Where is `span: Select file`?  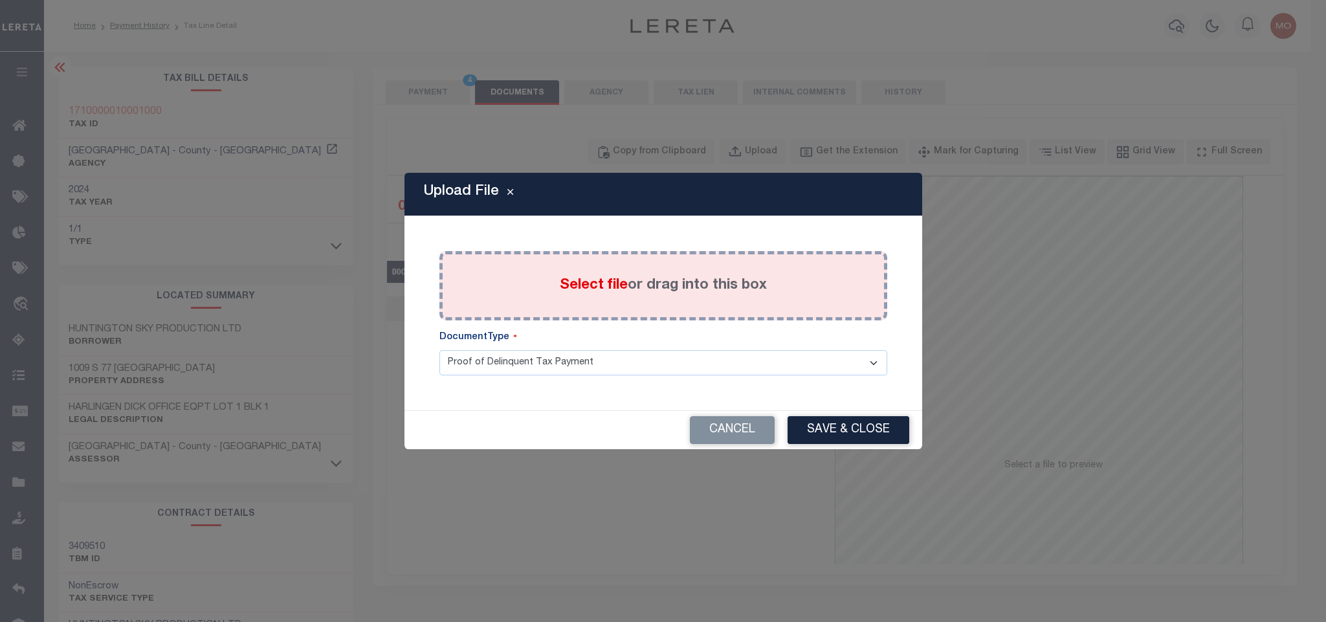
span: Select file is located at coordinates (594, 285).